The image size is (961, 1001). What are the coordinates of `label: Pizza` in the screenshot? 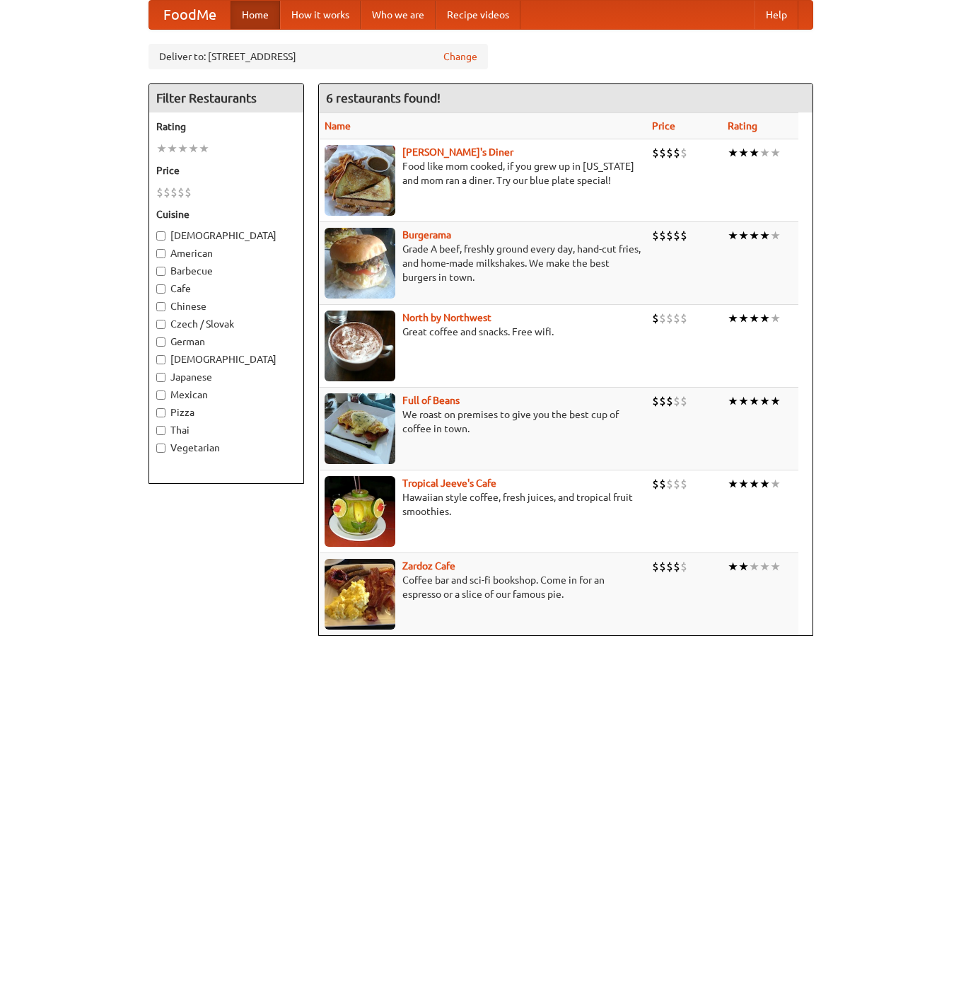 It's located at (226, 412).